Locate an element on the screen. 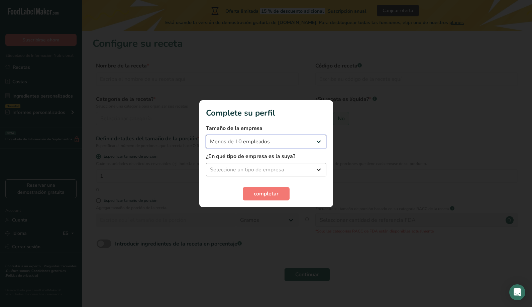 The height and width of the screenshot is (307, 532). label: Tamaño de la empresa is located at coordinates (266, 128).